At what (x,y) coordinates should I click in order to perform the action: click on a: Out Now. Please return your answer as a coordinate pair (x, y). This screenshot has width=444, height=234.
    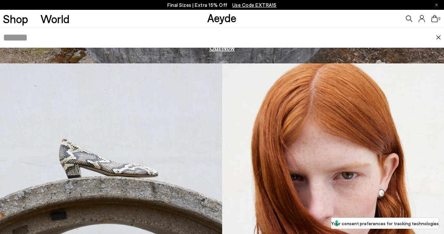
    Looking at the image, I should click on (222, 48).